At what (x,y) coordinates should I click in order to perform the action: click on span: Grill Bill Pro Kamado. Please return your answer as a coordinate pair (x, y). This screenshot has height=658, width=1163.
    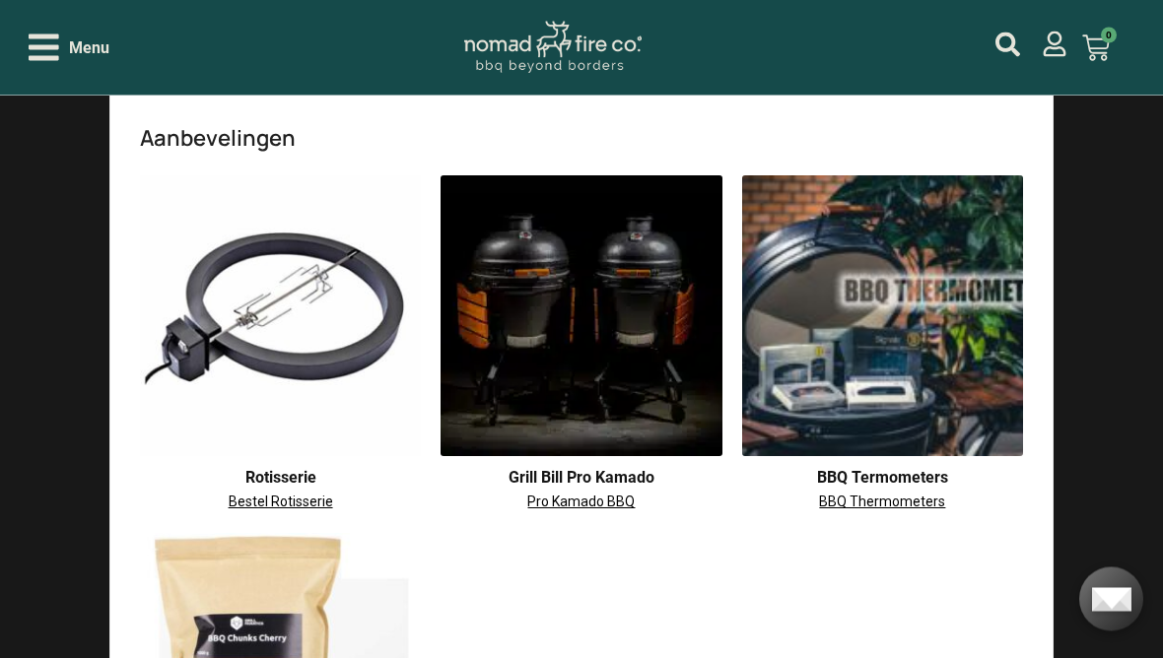
    Looking at the image, I should click on (581, 479).